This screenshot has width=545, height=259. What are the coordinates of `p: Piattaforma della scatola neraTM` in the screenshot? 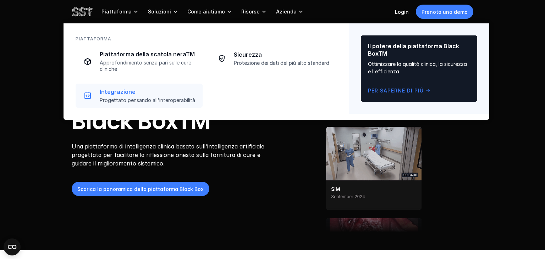 It's located at (149, 54).